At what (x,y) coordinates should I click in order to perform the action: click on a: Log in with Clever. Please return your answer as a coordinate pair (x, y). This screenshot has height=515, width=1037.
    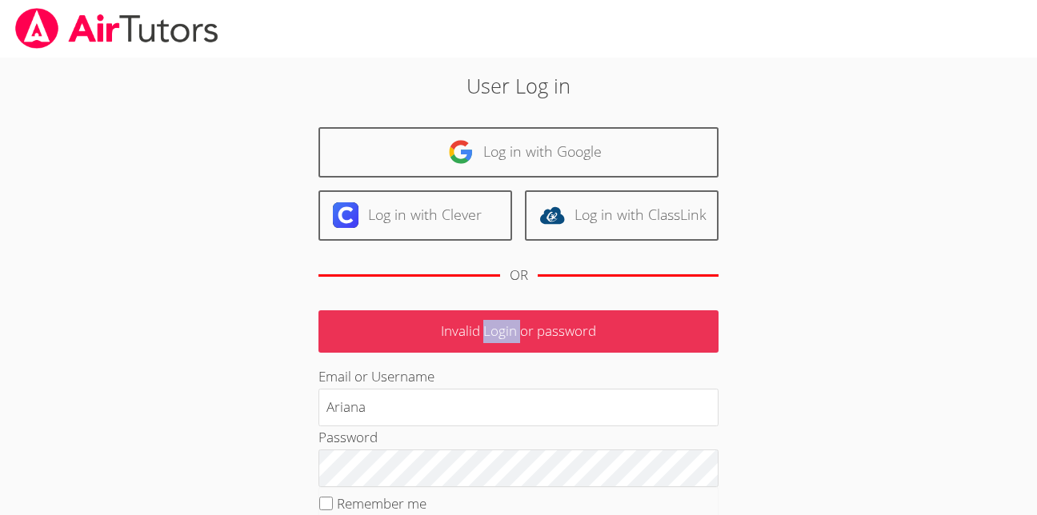
    Looking at the image, I should click on (415, 215).